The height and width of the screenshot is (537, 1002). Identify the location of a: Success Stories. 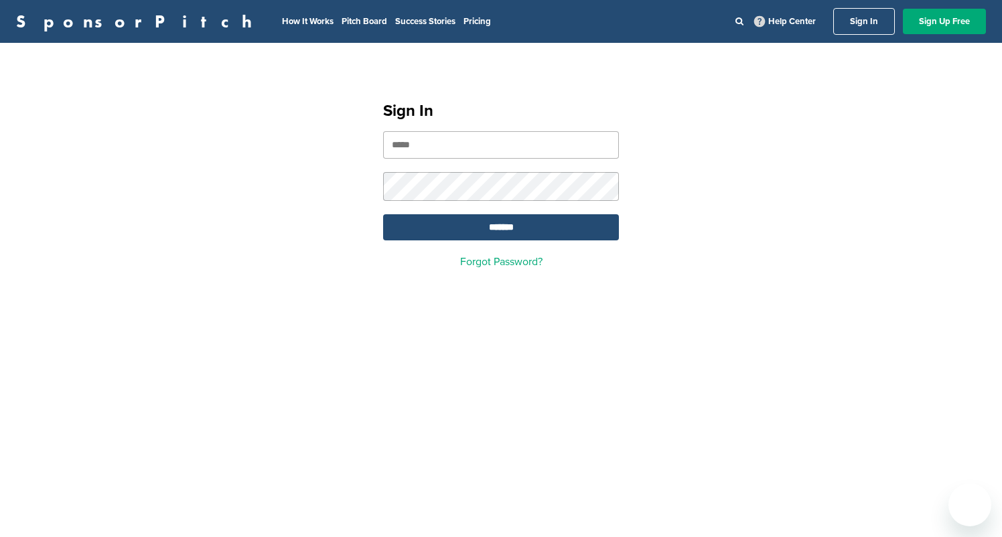
(425, 21).